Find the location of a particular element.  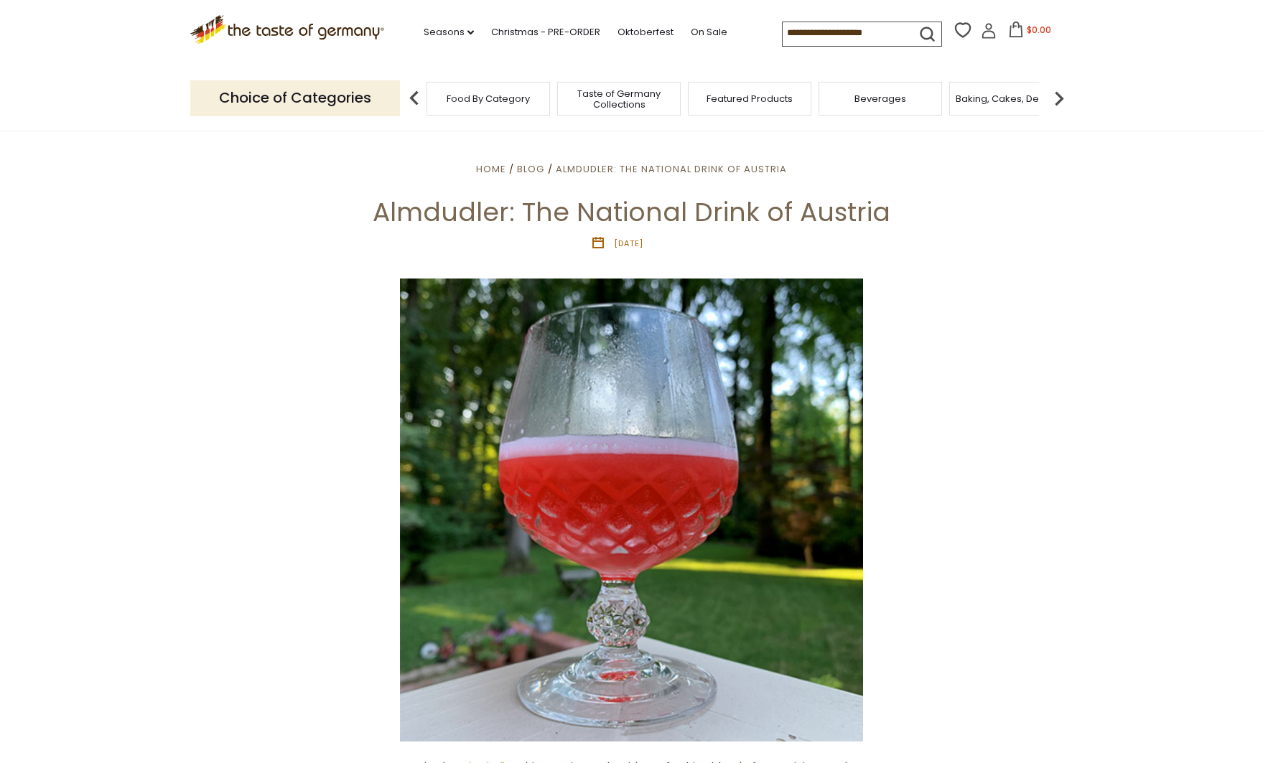

a: Beverages is located at coordinates (880, 98).